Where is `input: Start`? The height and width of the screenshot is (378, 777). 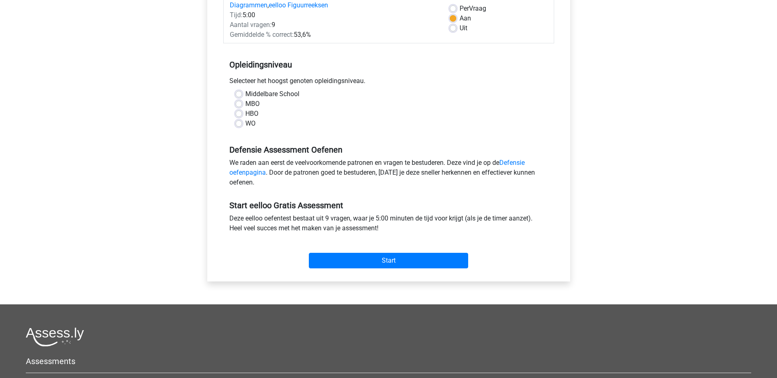
input: Start is located at coordinates (388, 261).